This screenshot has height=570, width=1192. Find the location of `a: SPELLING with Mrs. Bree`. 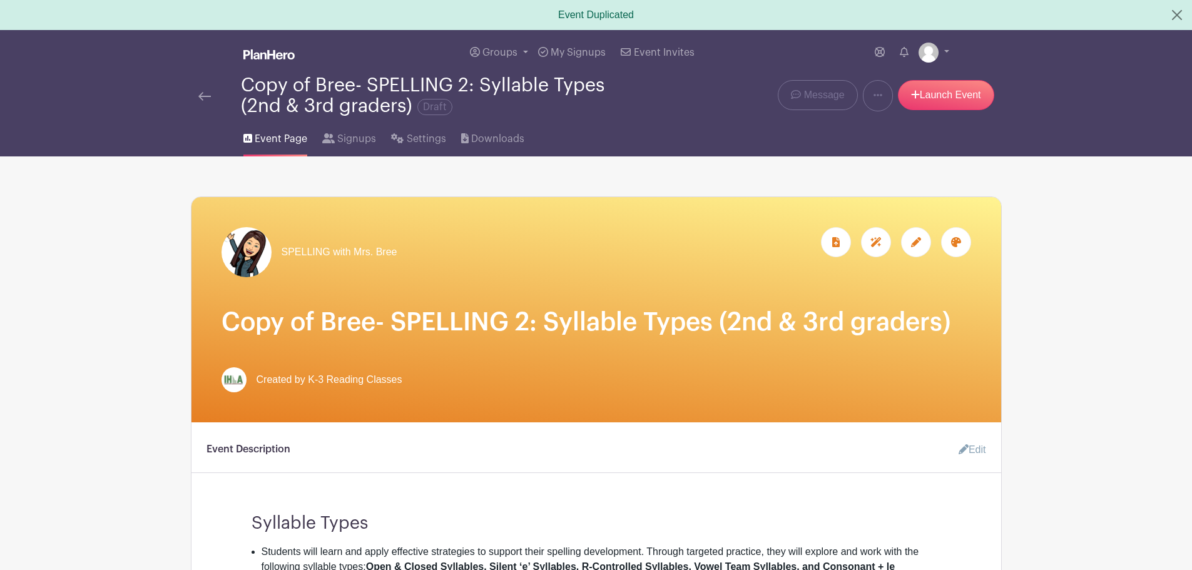

a: SPELLING with Mrs. Bree is located at coordinates (309, 252).